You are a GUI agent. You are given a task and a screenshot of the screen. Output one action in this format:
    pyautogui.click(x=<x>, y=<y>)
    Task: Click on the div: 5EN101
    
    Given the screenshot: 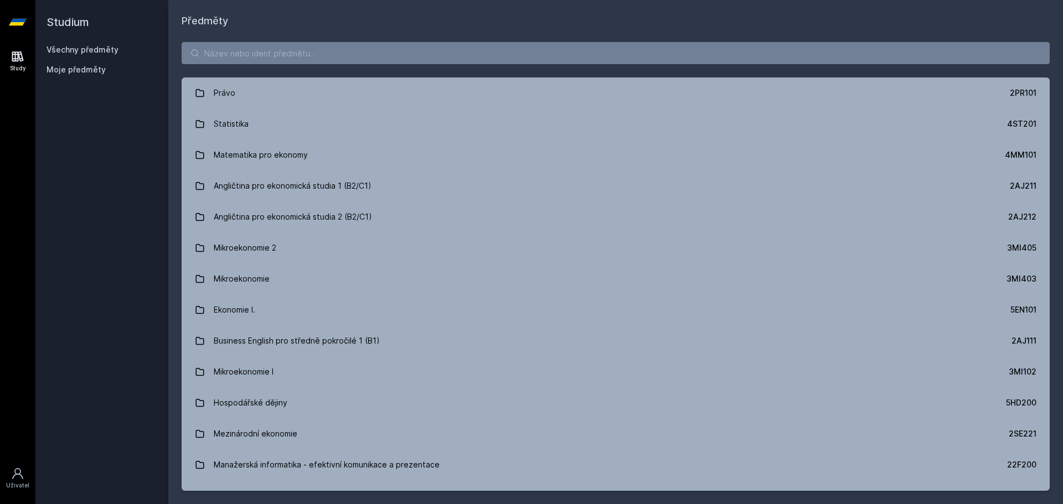 What is the action you would take?
    pyautogui.click(x=1023, y=310)
    